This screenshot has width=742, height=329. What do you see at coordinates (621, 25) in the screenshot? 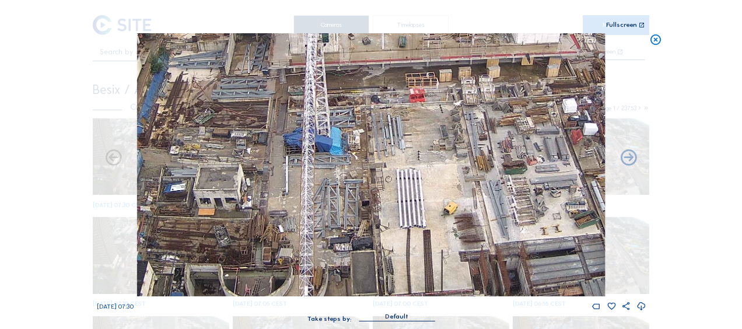
I see `div: Fullscreen` at bounding box center [621, 25].